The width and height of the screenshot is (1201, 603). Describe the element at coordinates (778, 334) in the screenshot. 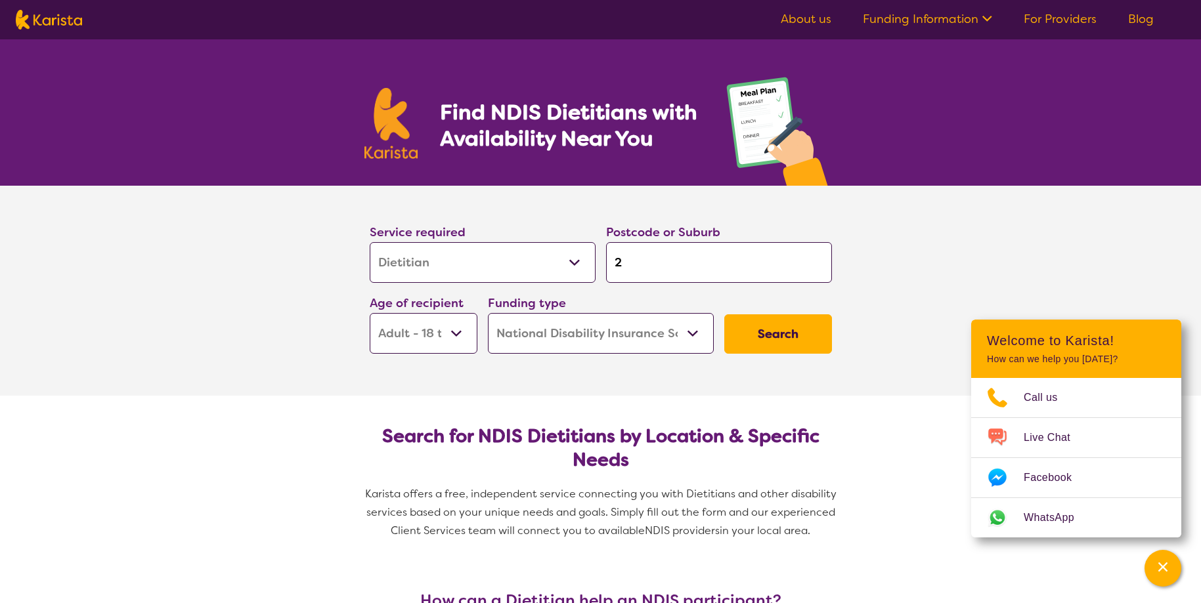

I see `button: Search` at that location.